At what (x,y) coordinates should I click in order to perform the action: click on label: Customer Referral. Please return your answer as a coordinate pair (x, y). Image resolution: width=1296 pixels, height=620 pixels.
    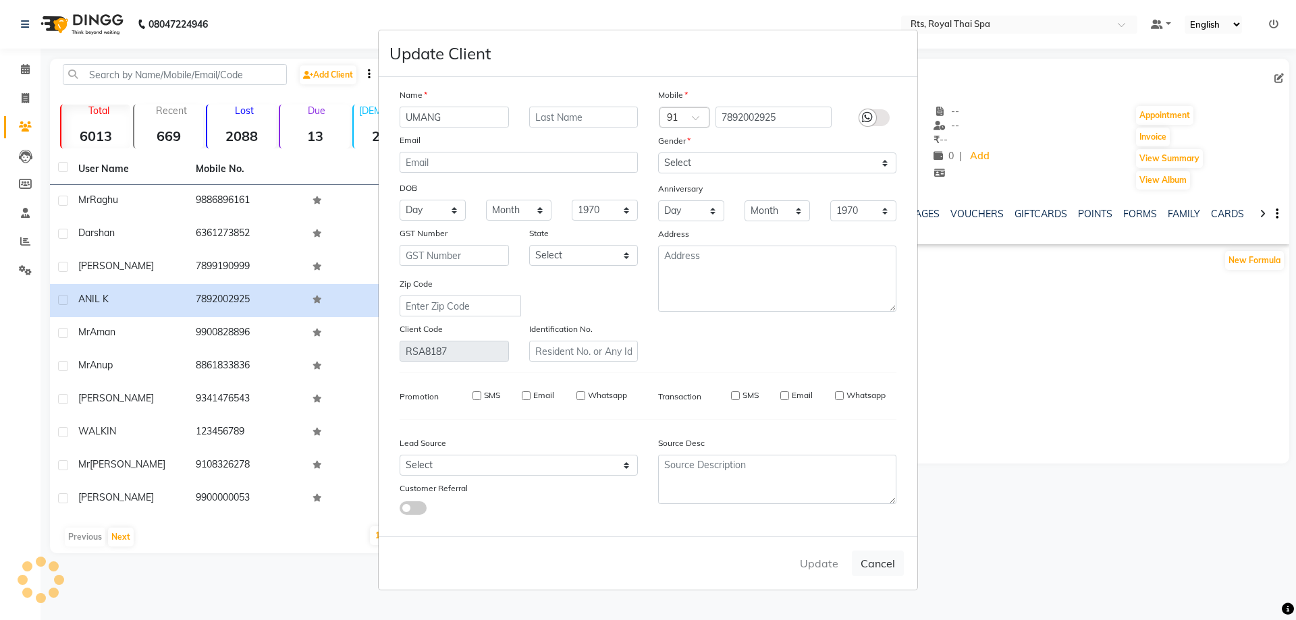
    Looking at the image, I should click on (433, 489).